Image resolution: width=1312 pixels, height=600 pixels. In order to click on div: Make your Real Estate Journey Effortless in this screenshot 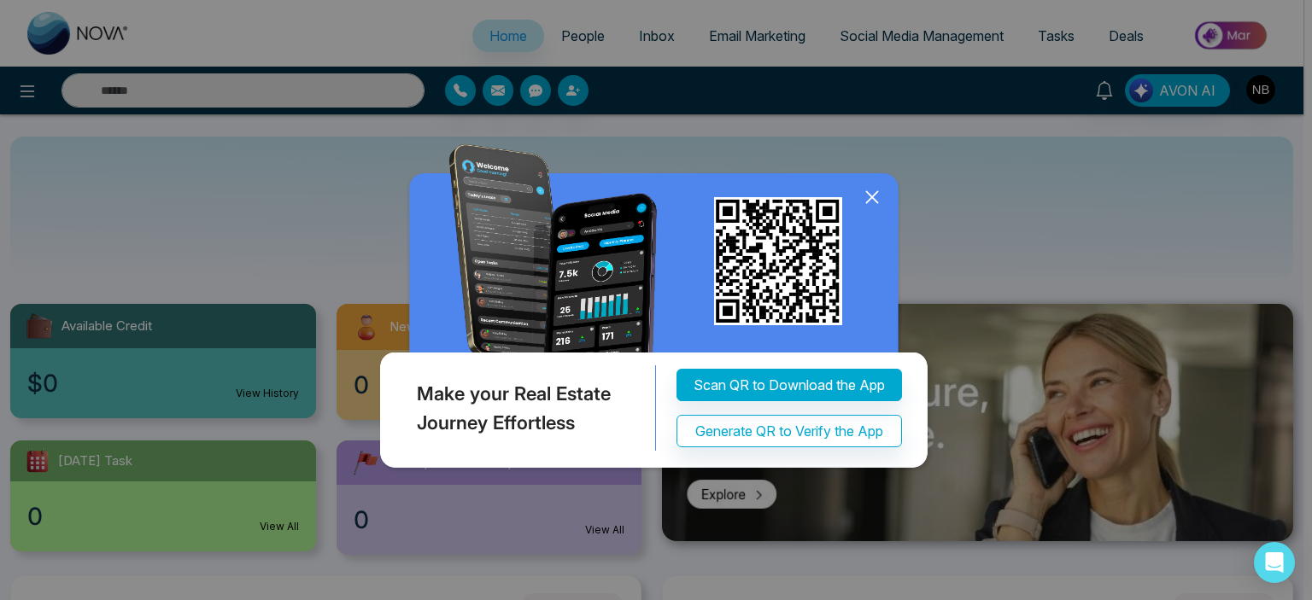, I will do `click(516, 408)`.